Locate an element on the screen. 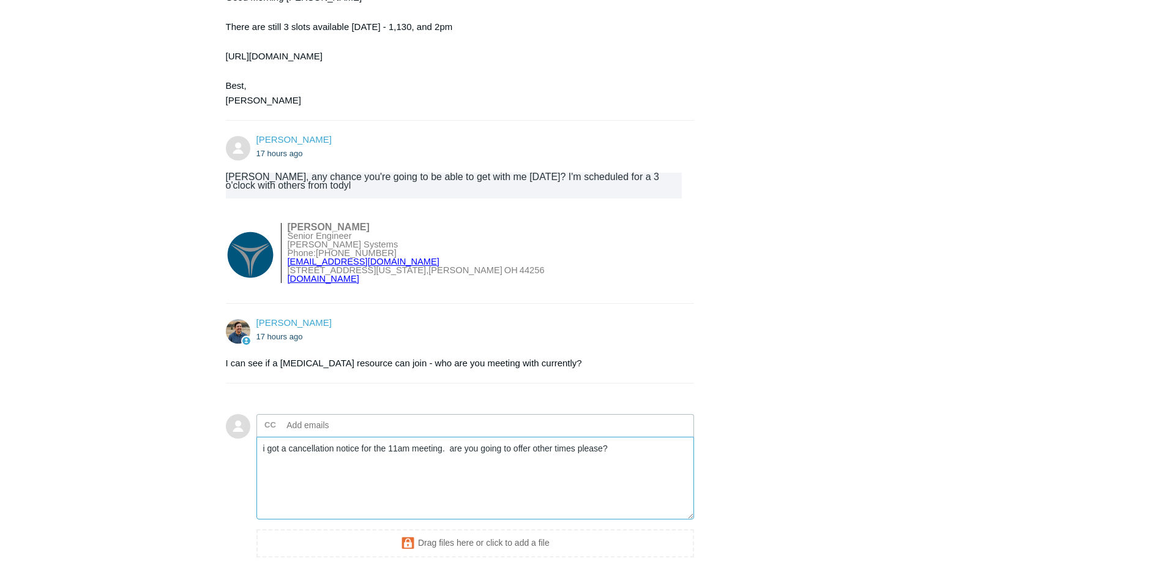  time: 09/17/2025, 14:10 is located at coordinates (280, 153).